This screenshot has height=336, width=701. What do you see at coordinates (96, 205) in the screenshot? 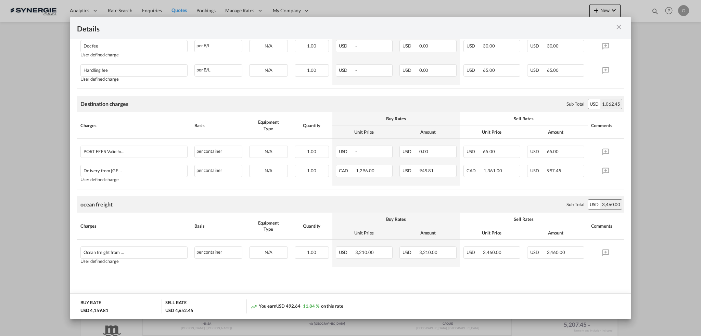
I see `div: ocean freight` at bounding box center [96, 205].